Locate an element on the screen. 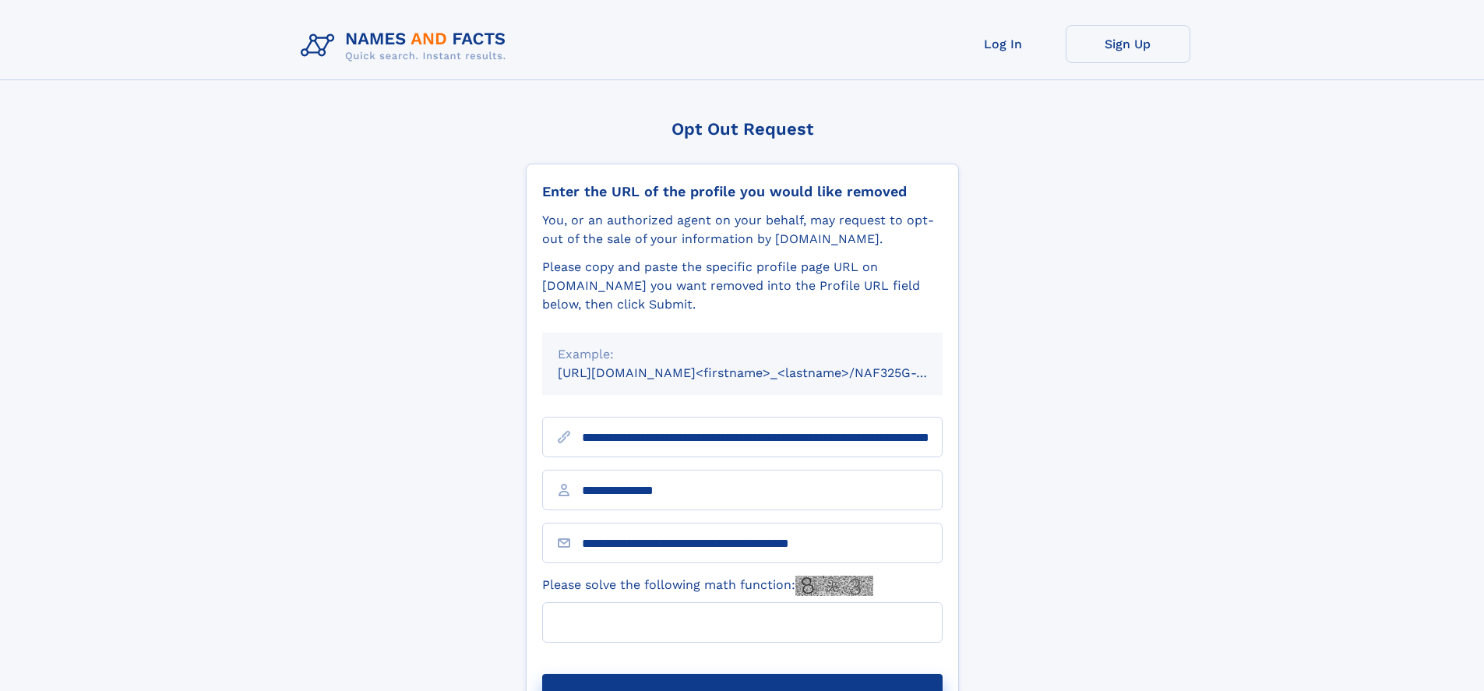  img: Logo Names and Facts is located at coordinates (407, 46).